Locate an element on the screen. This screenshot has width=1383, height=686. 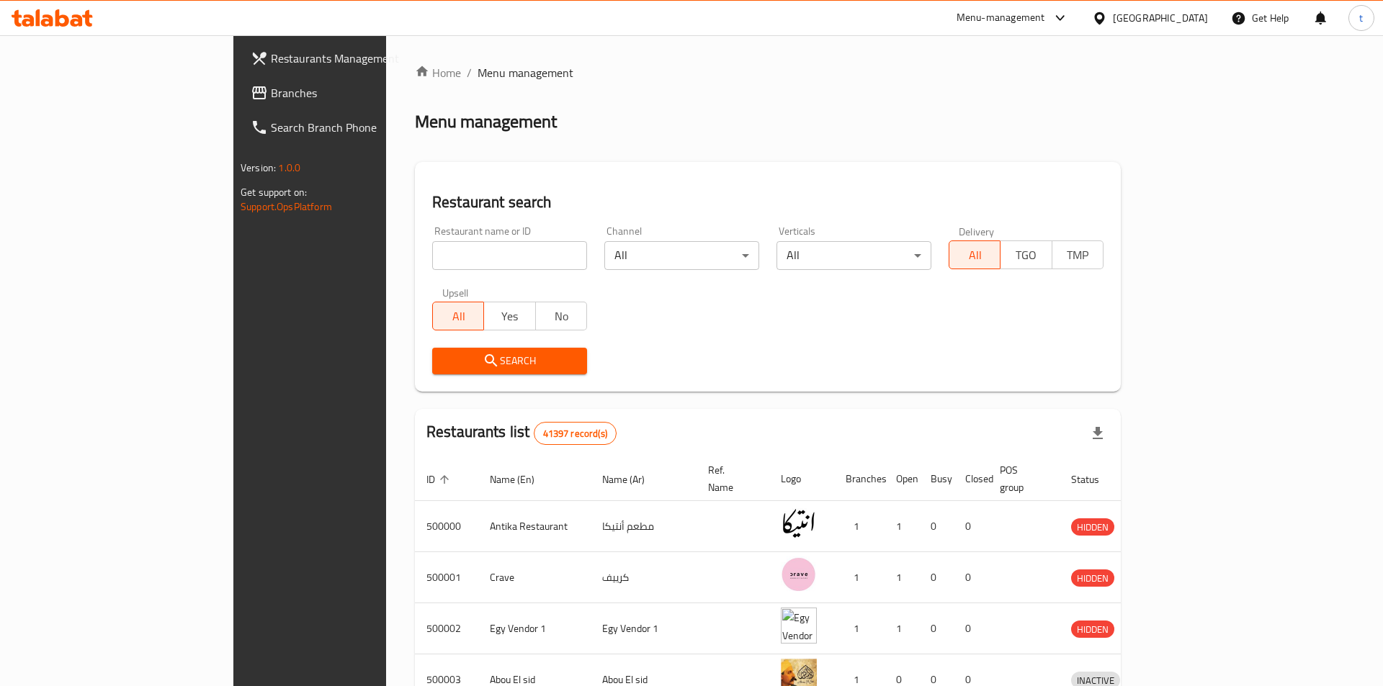
a: Restaurants Management is located at coordinates (351, 58).